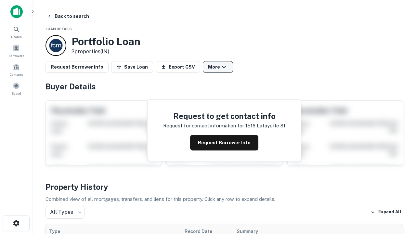 This screenshot has width=416, height=234. Describe the element at coordinates (224, 187) in the screenshot. I see `h4: Property History` at that location.